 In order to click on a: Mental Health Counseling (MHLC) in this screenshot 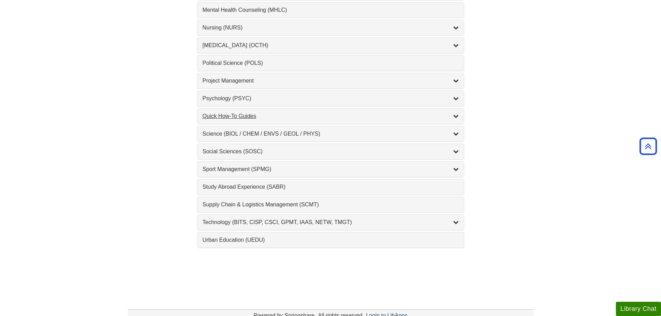, I will do `click(331, 10)`.